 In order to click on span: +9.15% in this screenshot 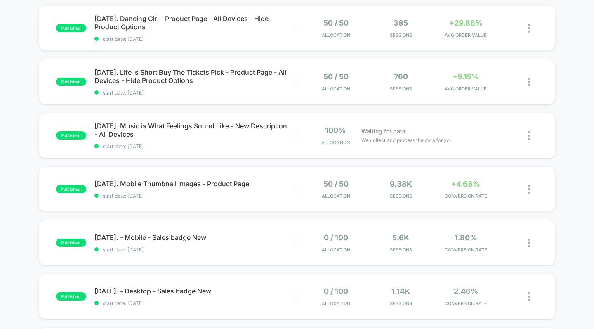, I will do `click(465, 76)`.